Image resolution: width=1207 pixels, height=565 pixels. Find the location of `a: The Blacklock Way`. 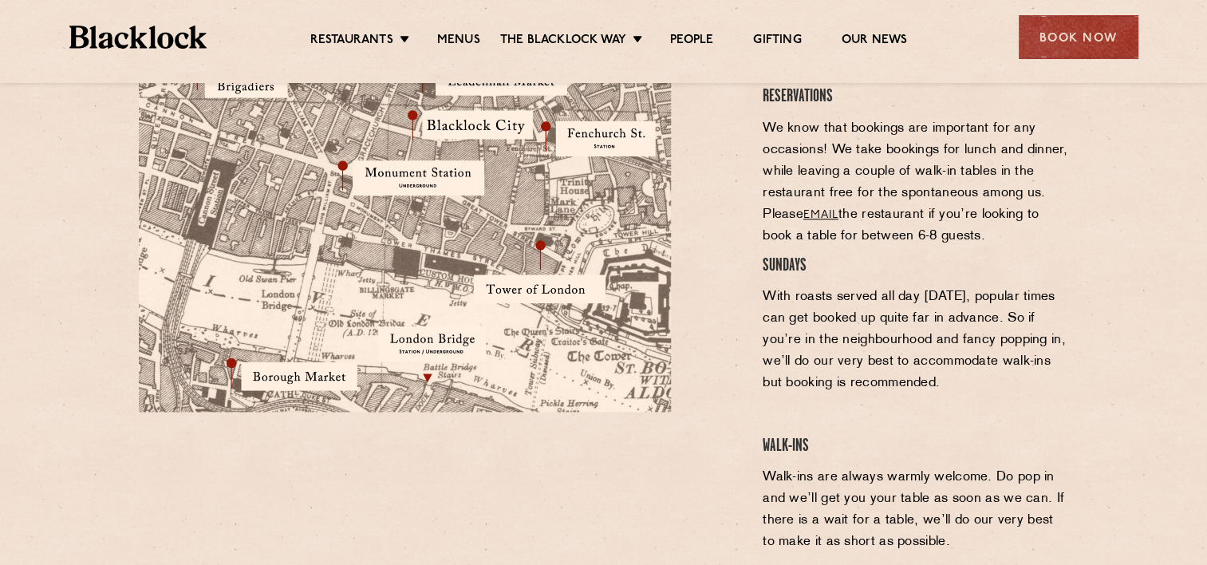

a: The Blacklock Way is located at coordinates (563, 41).